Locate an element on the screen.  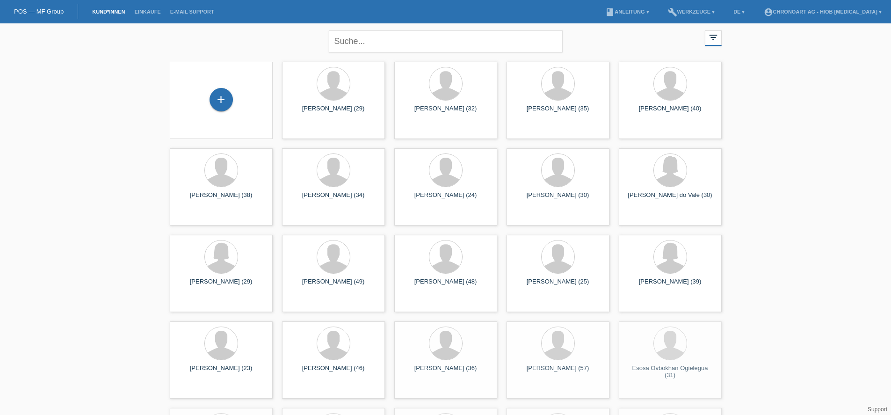
a: bookAnleitung ▾ is located at coordinates (627, 12).